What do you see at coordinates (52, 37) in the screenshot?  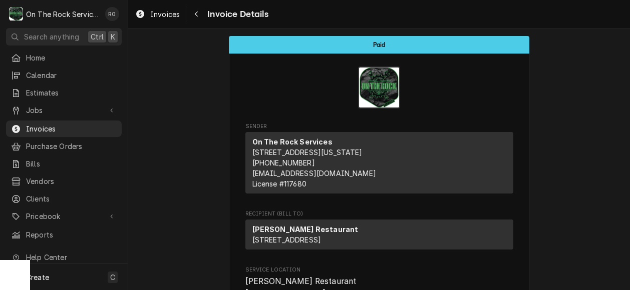 I see `span: Search anything` at bounding box center [52, 37].